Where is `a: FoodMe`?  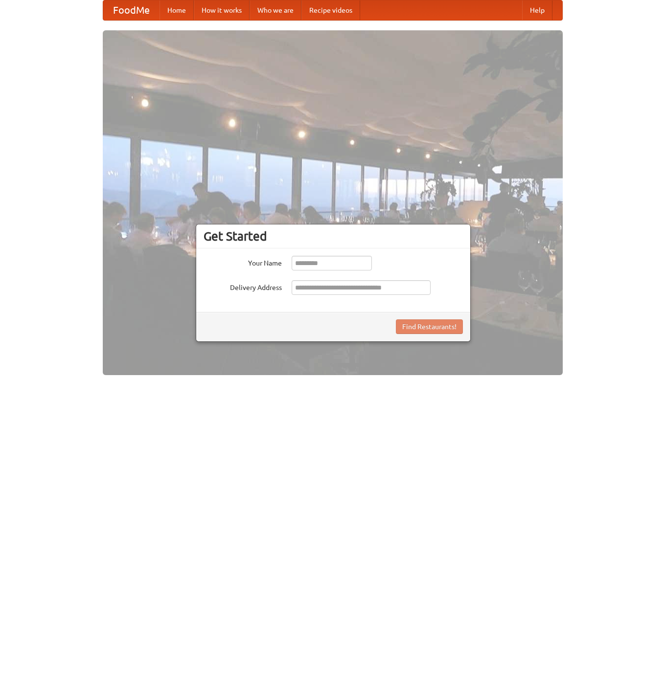 a: FoodMe is located at coordinates (131, 10).